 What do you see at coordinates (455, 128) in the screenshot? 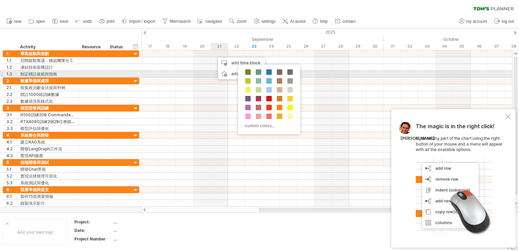
I see `span: The magic is in the right click!` at bounding box center [455, 128].